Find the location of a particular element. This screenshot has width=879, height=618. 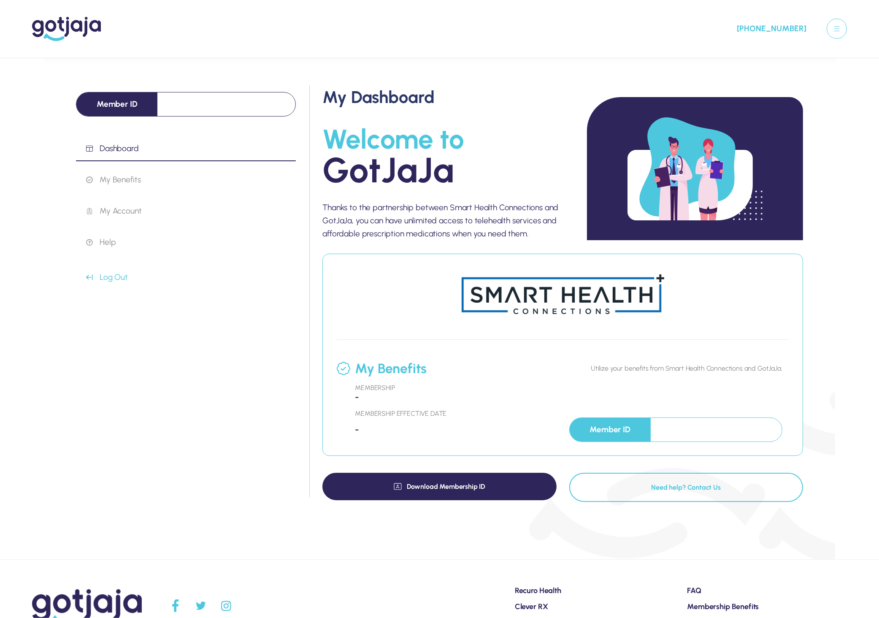

p: Need help? Contact Us is located at coordinates (686, 488).